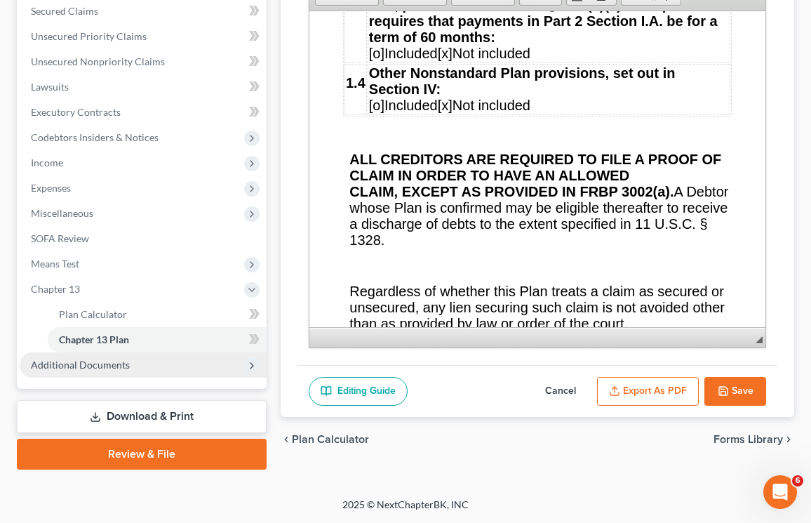 This screenshot has height=523, width=811. Describe the element at coordinates (753, 439) in the screenshot. I see `button: Forms Library chevron_right` at that location.